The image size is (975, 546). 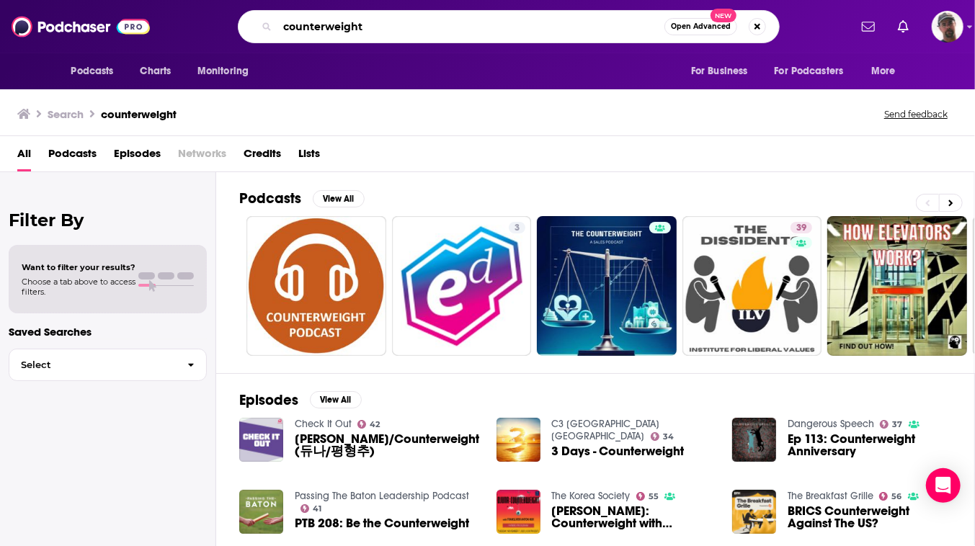 What do you see at coordinates (137, 156) in the screenshot?
I see `span: Episodes` at bounding box center [137, 156].